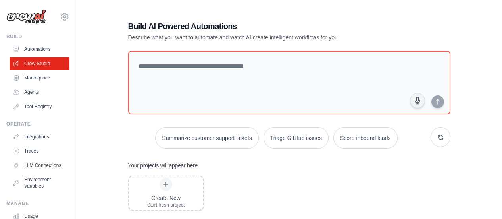  What do you see at coordinates (39, 92) in the screenshot?
I see `a: Agents` at bounding box center [39, 92].